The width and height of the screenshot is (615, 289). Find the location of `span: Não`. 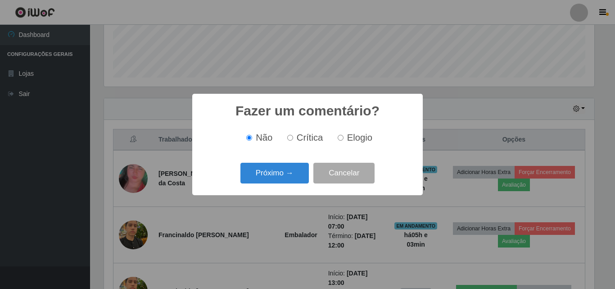

span: Não is located at coordinates (264, 137).